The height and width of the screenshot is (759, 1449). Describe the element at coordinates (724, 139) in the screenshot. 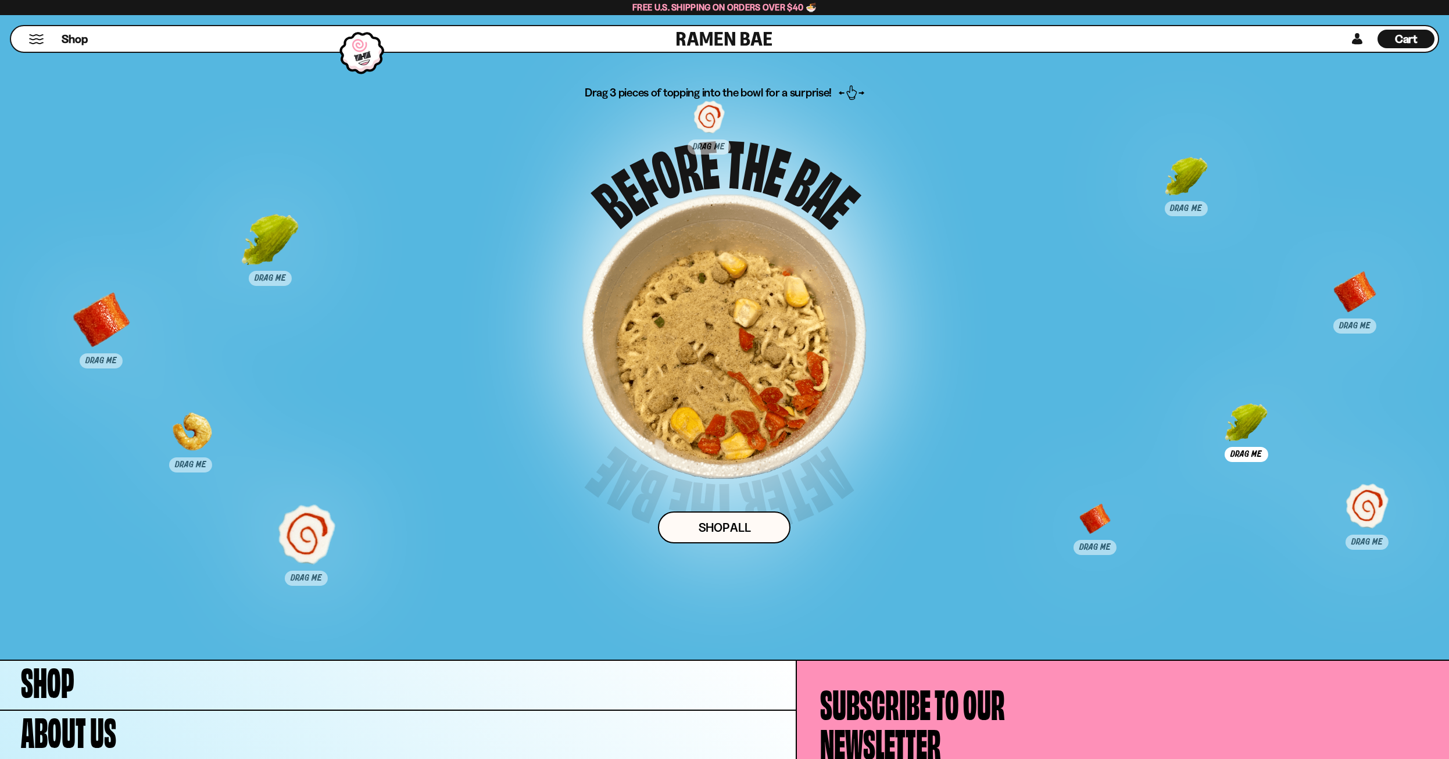

I see `p: Drag 3 pieces of topping into the bowl for a surprise!` at that location.